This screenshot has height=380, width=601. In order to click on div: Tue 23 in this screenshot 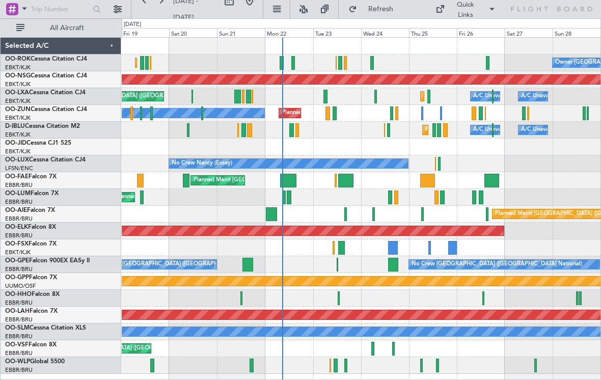, I will do `click(337, 33)`.